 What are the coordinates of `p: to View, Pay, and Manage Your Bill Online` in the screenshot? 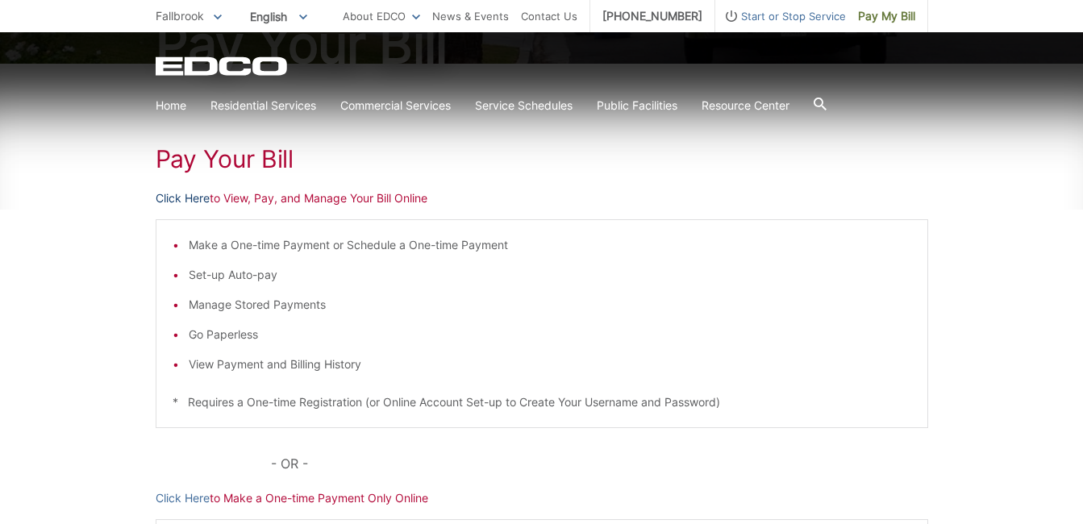 It's located at (542, 198).